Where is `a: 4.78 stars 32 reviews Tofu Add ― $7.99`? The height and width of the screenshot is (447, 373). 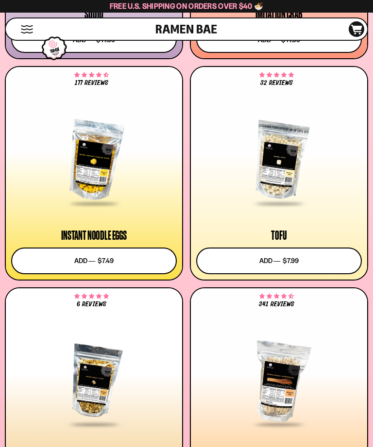 a: 4.78 stars 32 reviews Tofu Add ― $7.99 is located at coordinates (279, 173).